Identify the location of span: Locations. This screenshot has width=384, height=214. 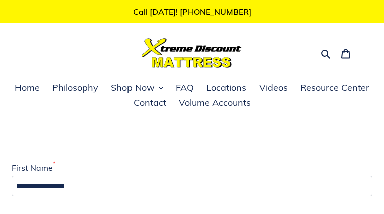
(226, 88).